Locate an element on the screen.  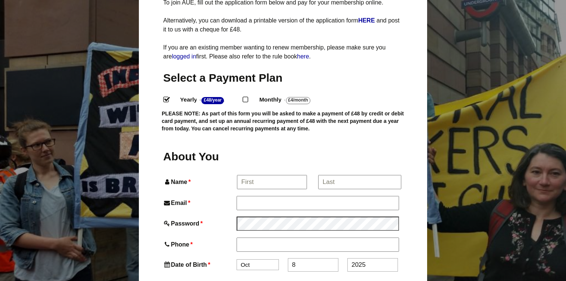
label: Date of Birth is located at coordinates (199, 264).